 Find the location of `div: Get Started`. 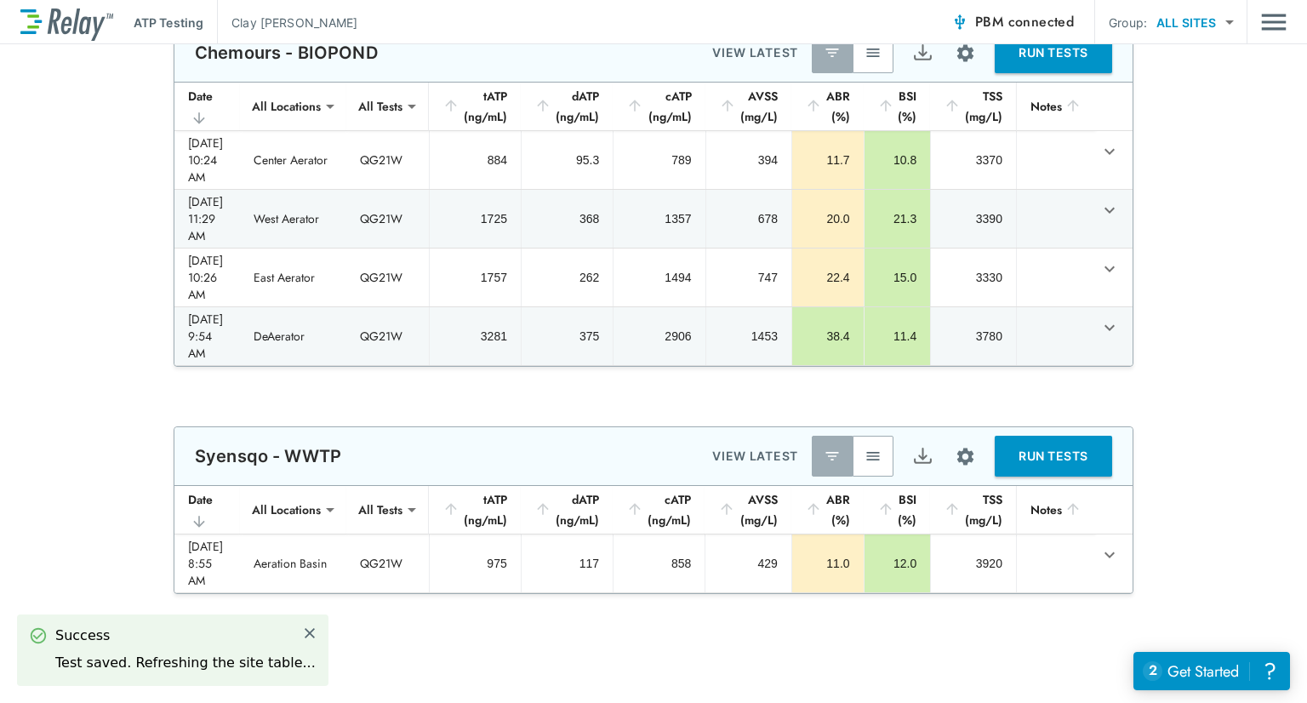

div: Get Started is located at coordinates (70, 20).